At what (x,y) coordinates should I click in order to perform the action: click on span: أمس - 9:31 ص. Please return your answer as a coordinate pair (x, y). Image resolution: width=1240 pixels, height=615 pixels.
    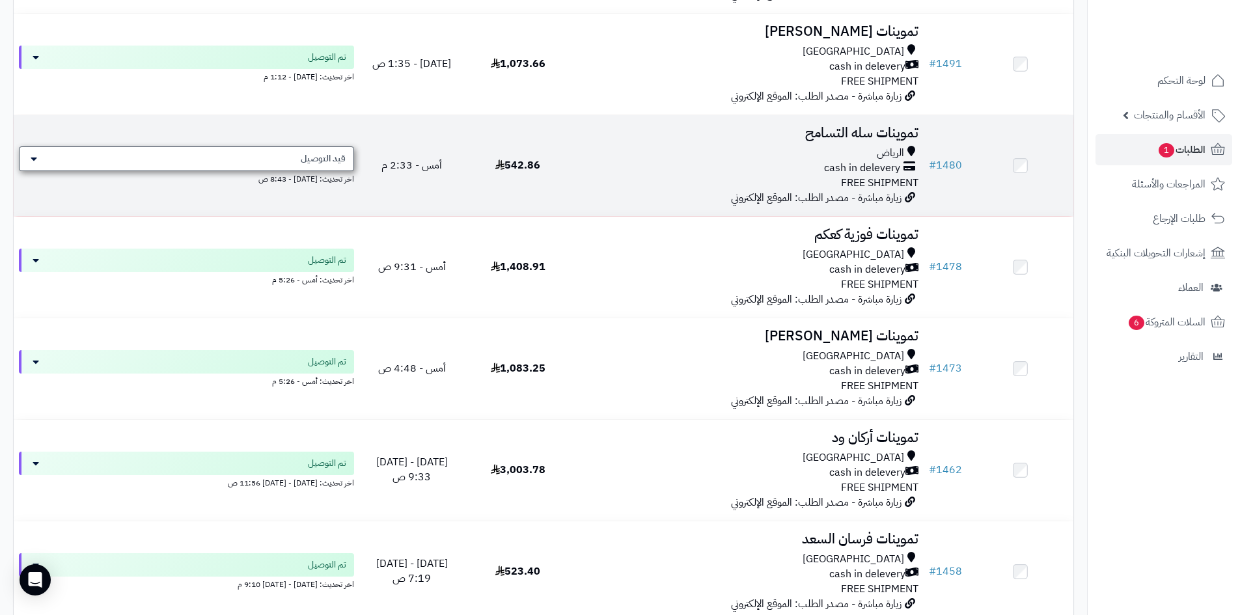
    Looking at the image, I should click on (412, 267).